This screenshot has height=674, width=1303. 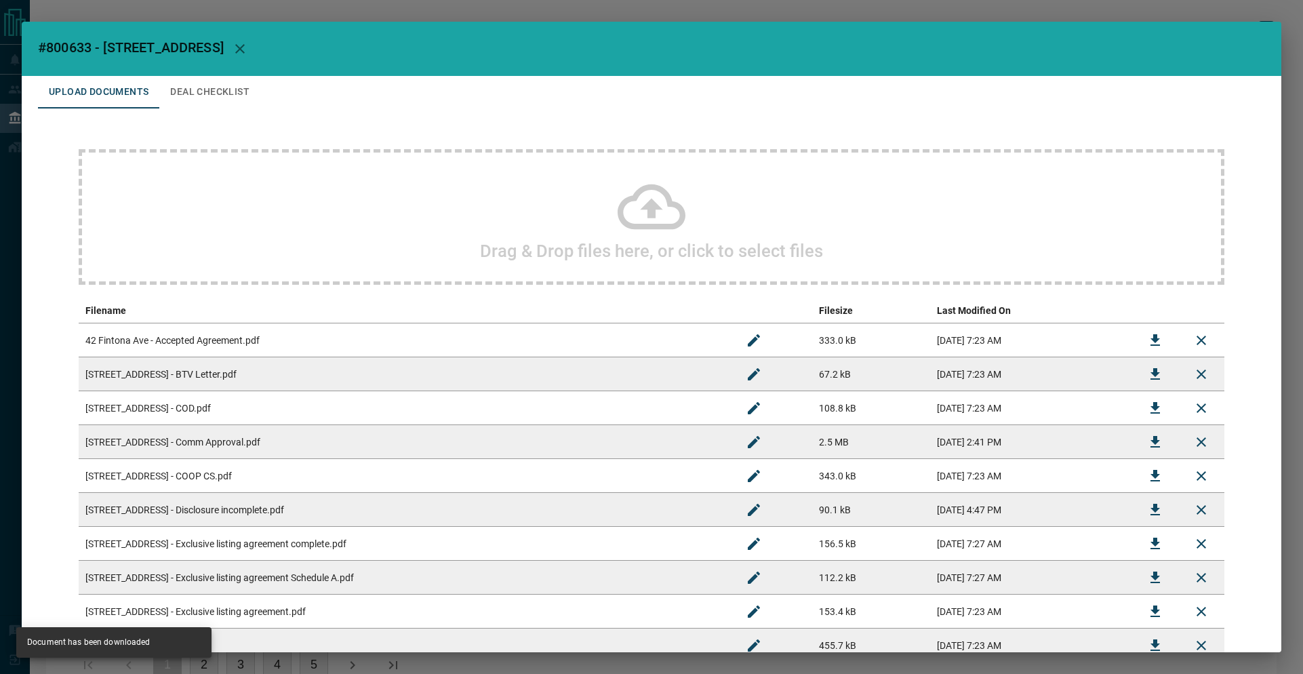 What do you see at coordinates (871, 612) in the screenshot?
I see `td: 153.4 kB` at bounding box center [871, 612].